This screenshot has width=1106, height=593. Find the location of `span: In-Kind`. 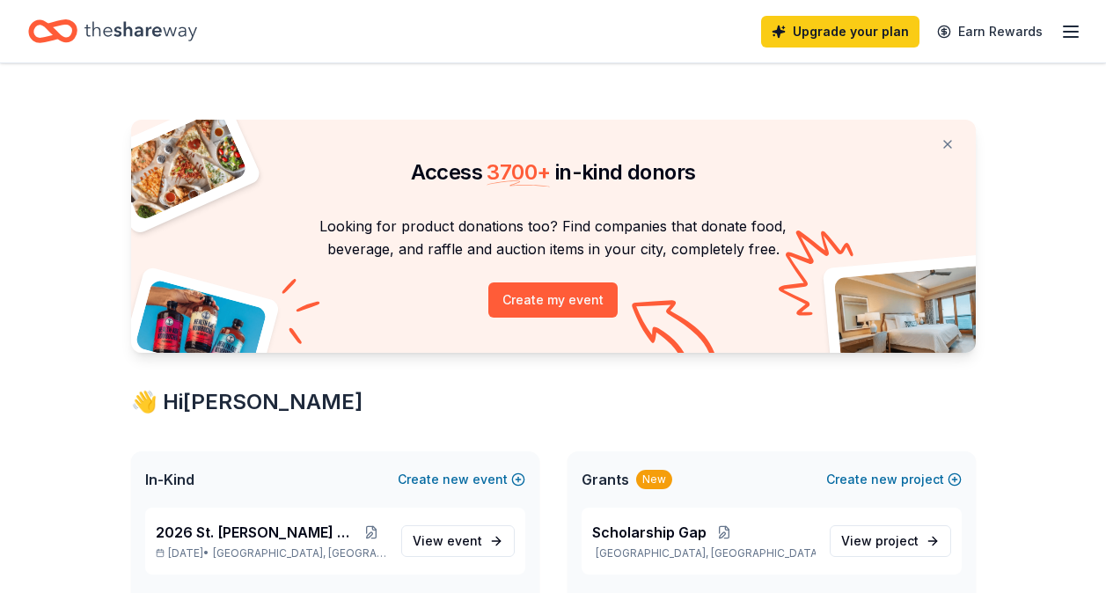

span: In-Kind is located at coordinates (170, 480).